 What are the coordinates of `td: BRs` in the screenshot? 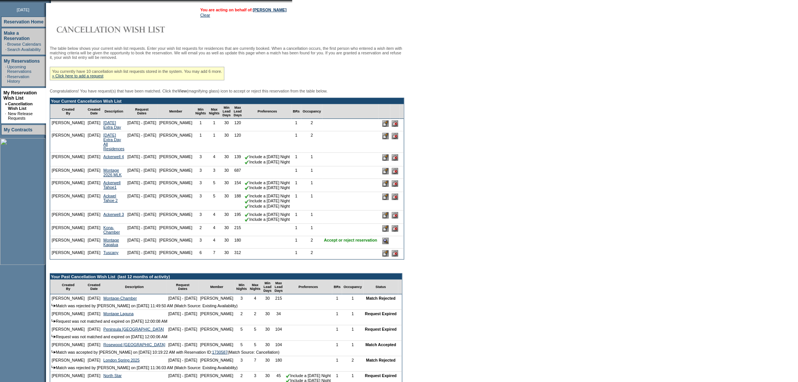 It's located at (296, 111).